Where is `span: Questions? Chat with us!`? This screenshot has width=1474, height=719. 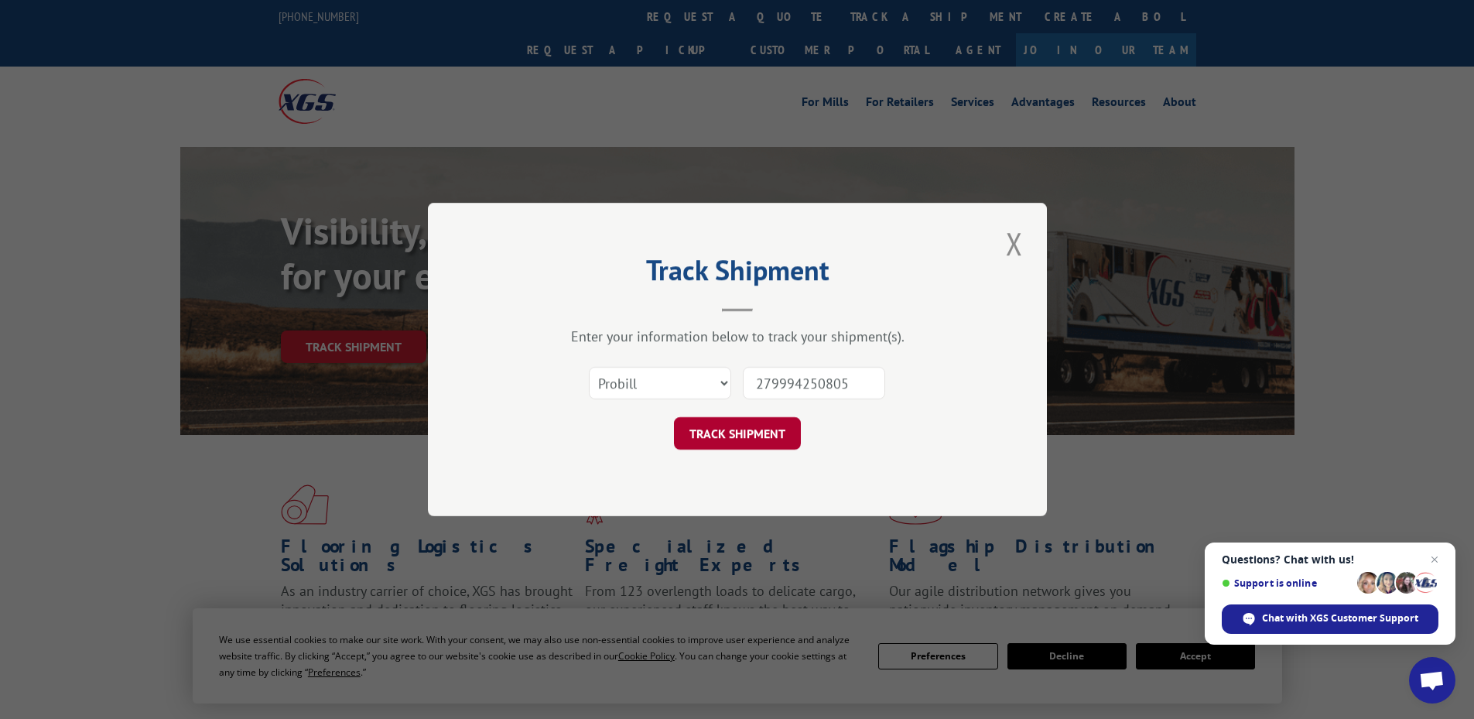
span: Questions? Chat with us! is located at coordinates (1330, 559).